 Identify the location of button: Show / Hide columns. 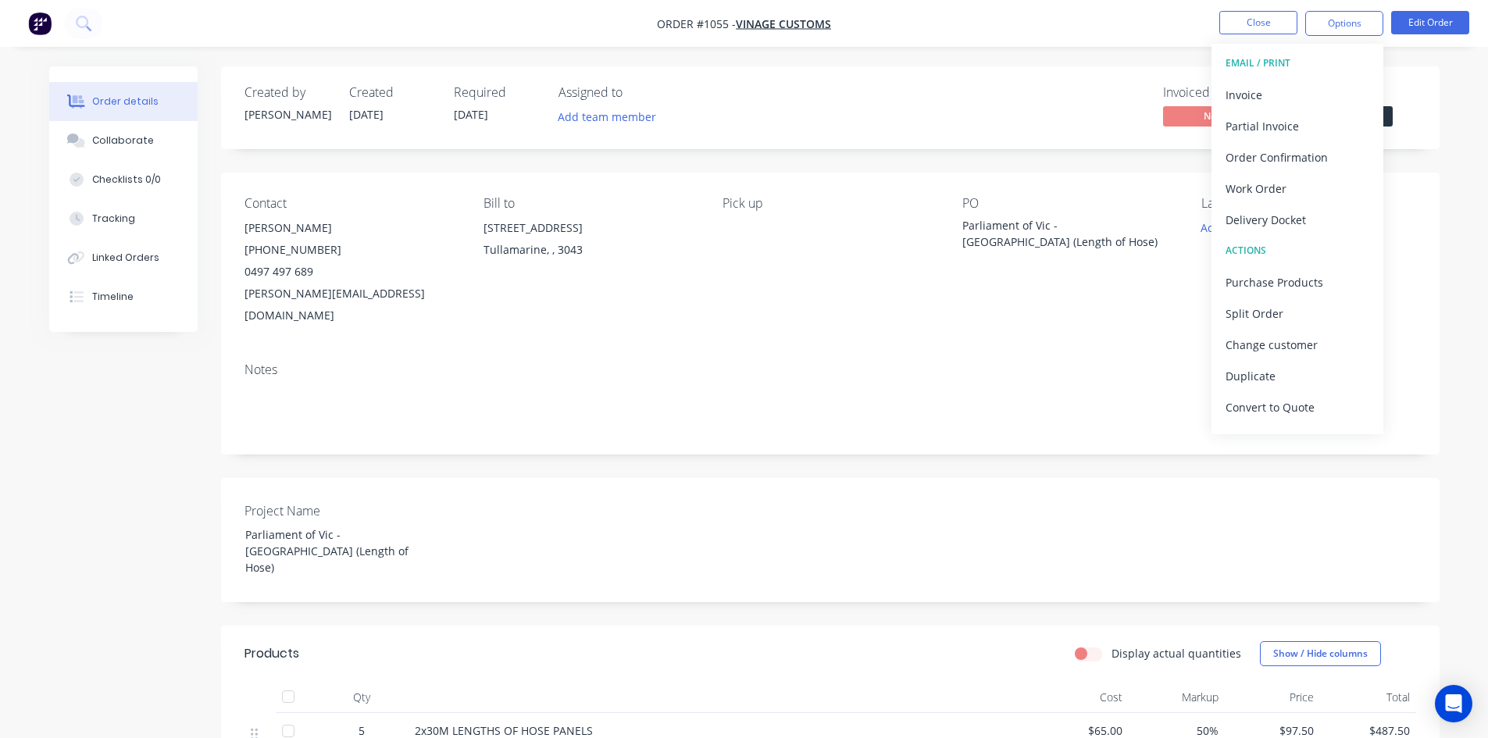
(1320, 654).